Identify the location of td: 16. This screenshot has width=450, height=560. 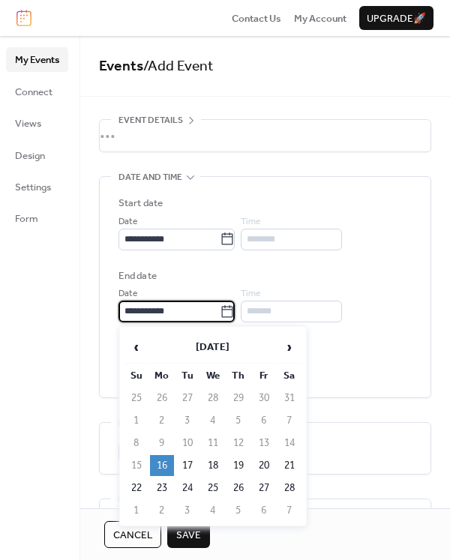
(162, 465).